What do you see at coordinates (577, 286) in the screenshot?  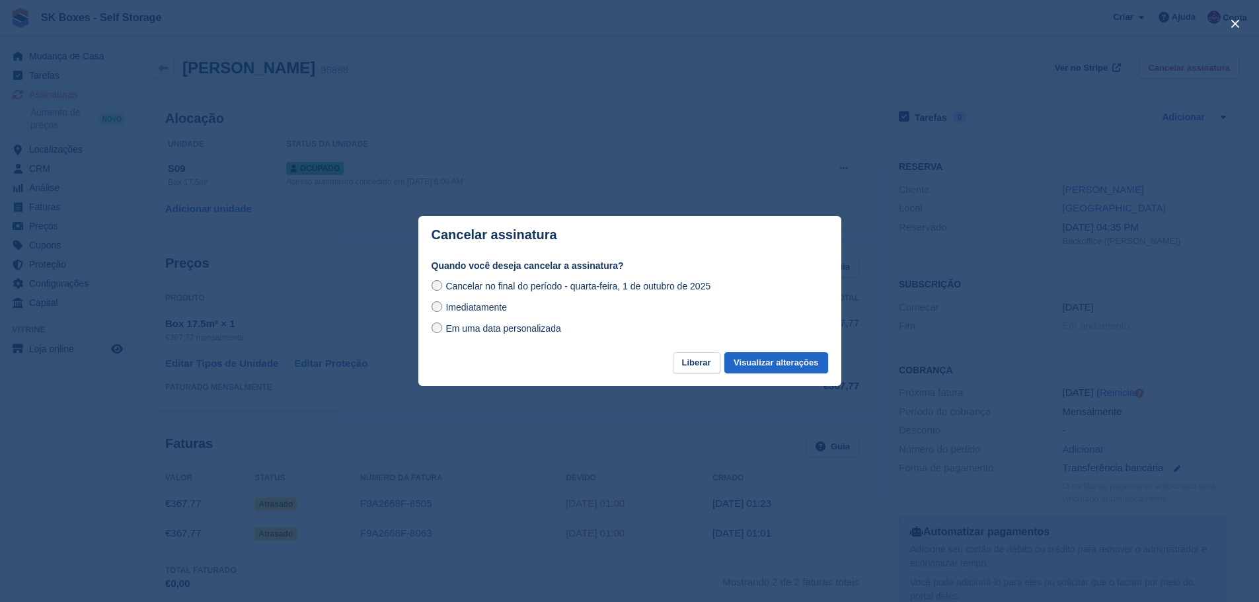 I see `span: Cancelar no final do período - quarta-feira, 1 de outubro de 2025` at bounding box center [577, 286].